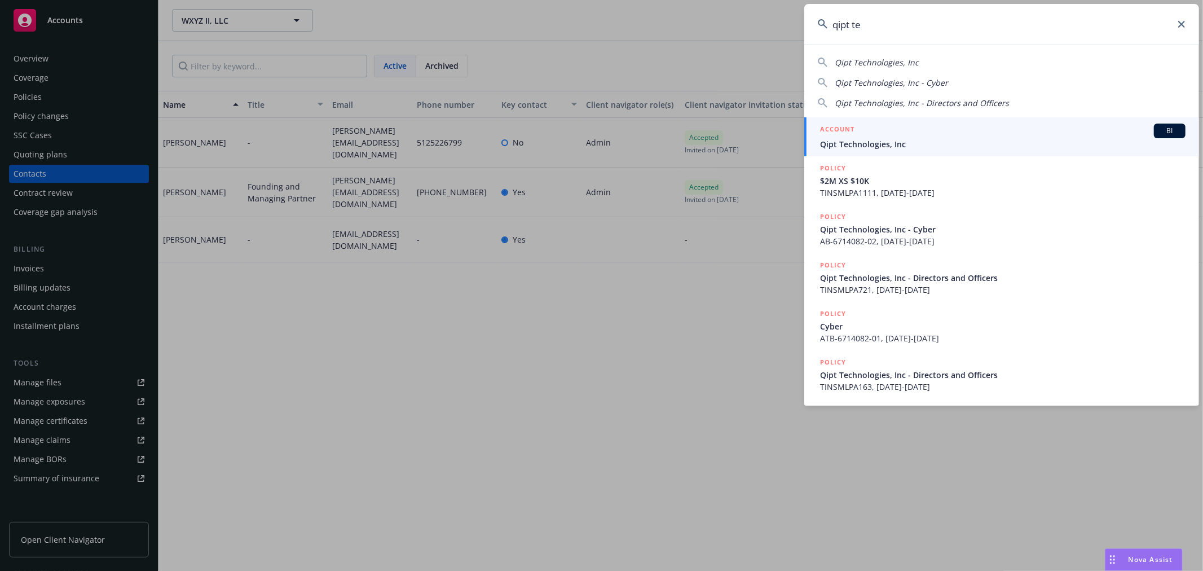 Image resolution: width=1203 pixels, height=571 pixels. What do you see at coordinates (1003, 180) in the screenshot?
I see `span: $2M XS $10K` at bounding box center [1003, 180].